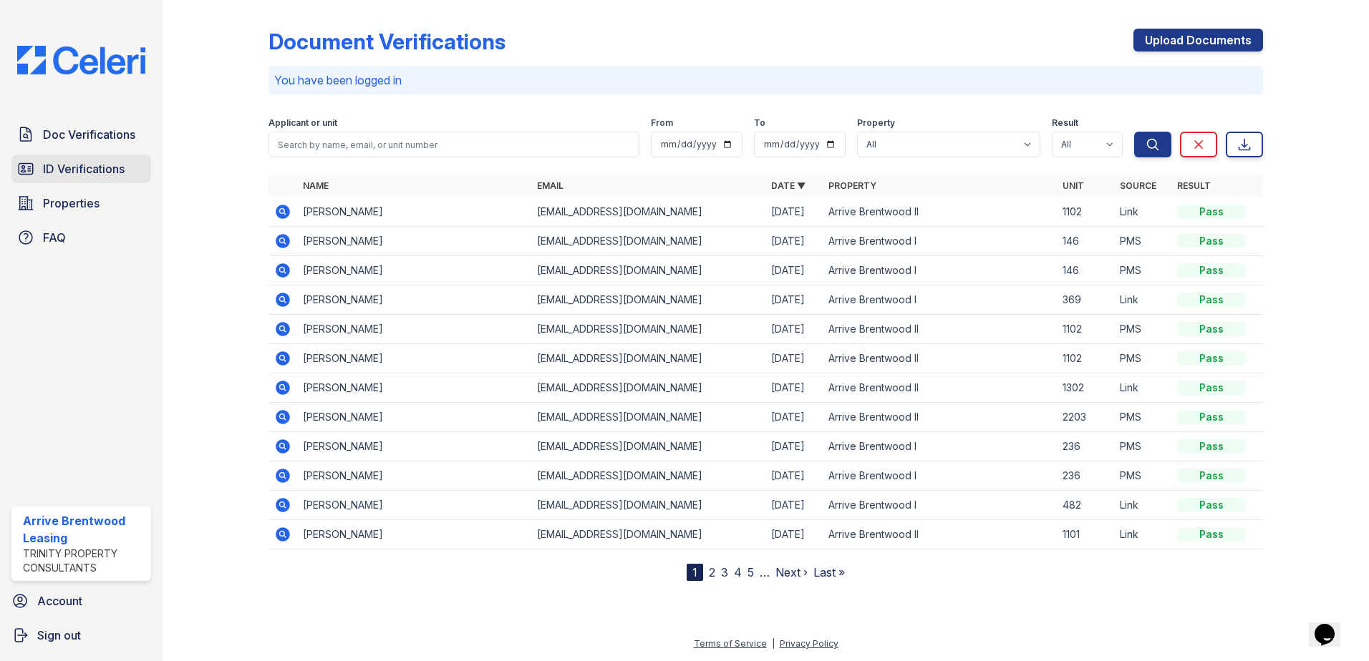 The height and width of the screenshot is (661, 1369). Describe the element at coordinates (1193, 185) in the screenshot. I see `a: Result` at that location.